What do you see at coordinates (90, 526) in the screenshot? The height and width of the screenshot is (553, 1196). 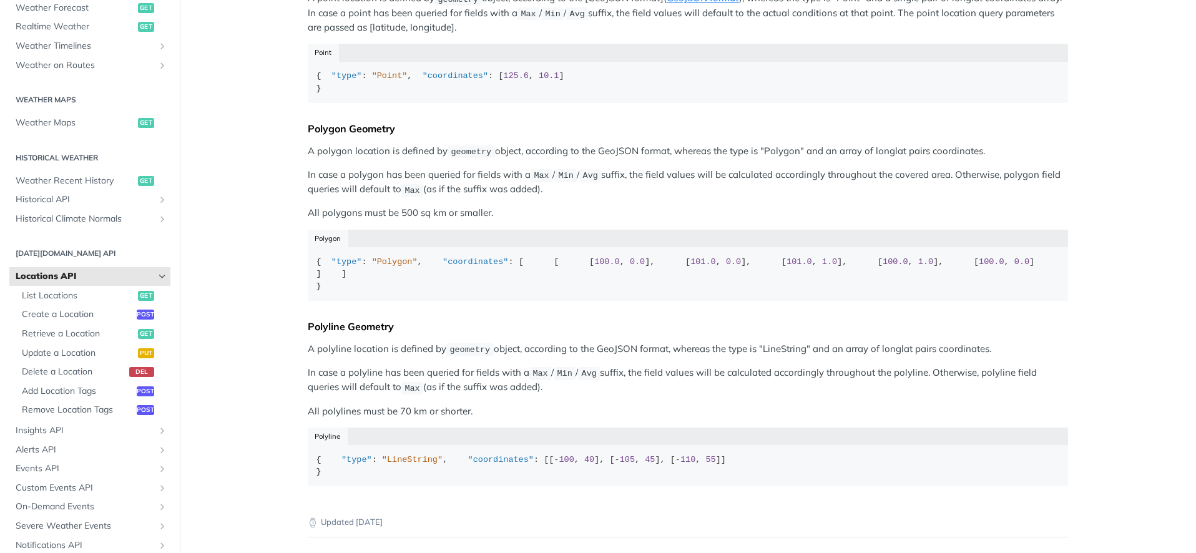 I see `a: Severe Weather EventsShow subpages for Severe Weather Events` at bounding box center [90, 526].